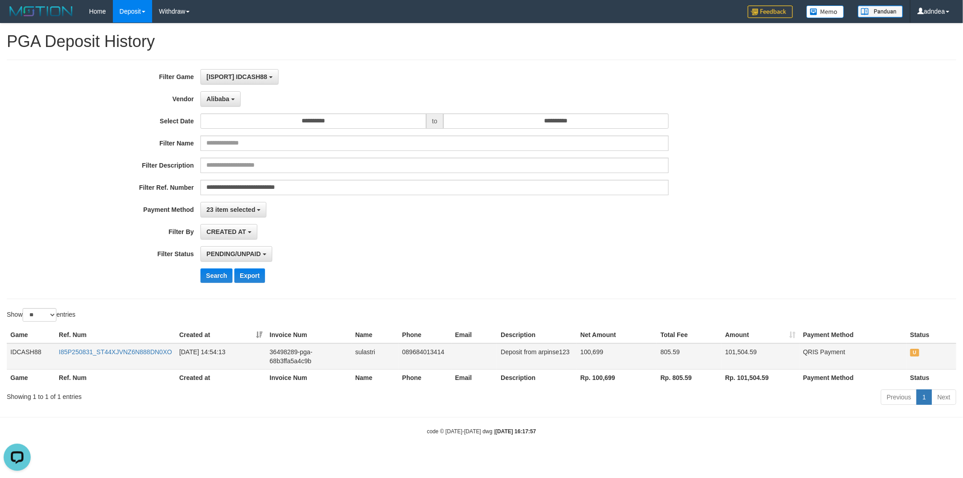 Image resolution: width=963 pixels, height=478 pixels. Describe the element at coordinates (617, 377) in the screenshot. I see `th: Rp. 100,699` at that location.